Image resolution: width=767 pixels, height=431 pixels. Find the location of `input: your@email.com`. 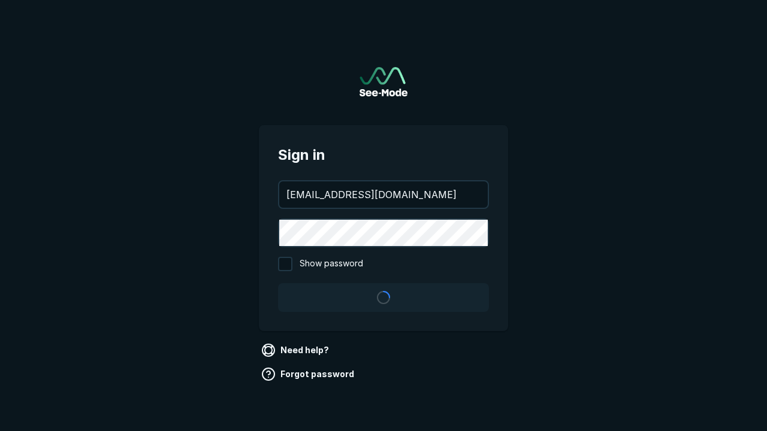

input: your@email.com is located at coordinates (384, 195).